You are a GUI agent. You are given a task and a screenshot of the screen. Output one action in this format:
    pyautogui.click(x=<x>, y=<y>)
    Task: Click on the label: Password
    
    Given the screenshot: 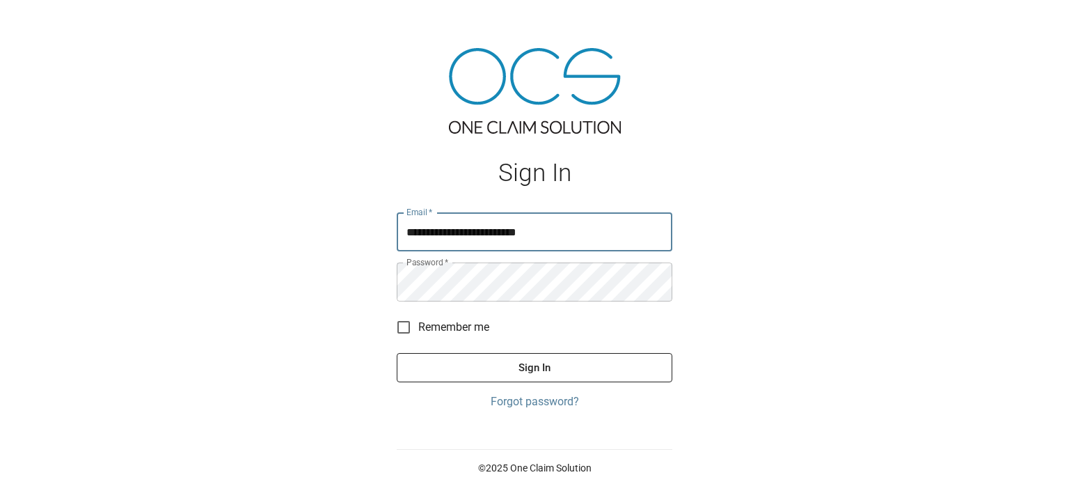 What is the action you would take?
    pyautogui.click(x=427, y=262)
    